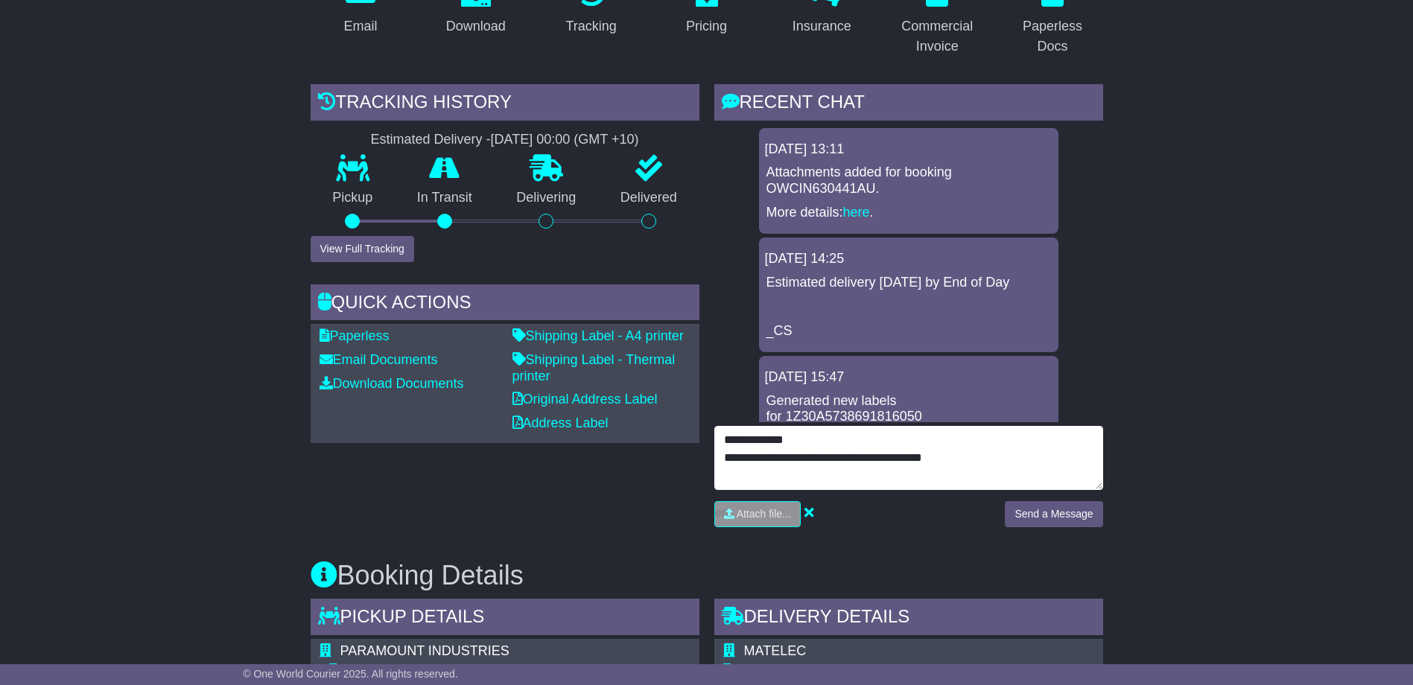 This screenshot has height=685, width=1413. Describe the element at coordinates (353, 198) in the screenshot. I see `p: Pickup` at that location.